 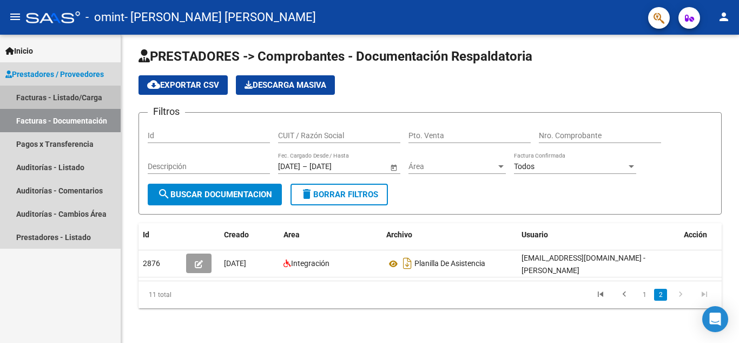 I want to click on mat-icon: search, so click(x=164, y=194).